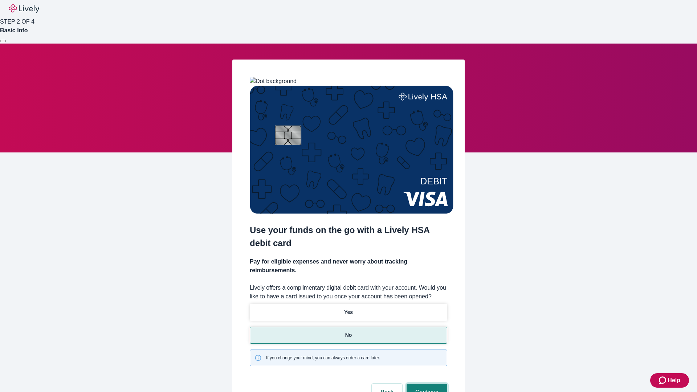  What do you see at coordinates (273, 81) in the screenshot?
I see `img: Dot background` at bounding box center [273, 81].